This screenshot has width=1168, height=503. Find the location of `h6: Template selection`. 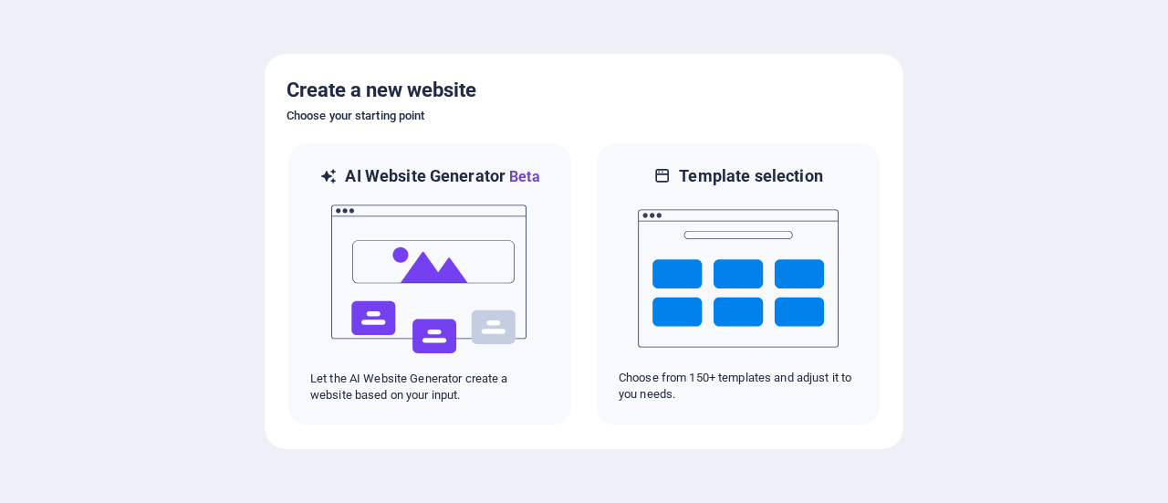

h6: Template selection is located at coordinates (750, 176).